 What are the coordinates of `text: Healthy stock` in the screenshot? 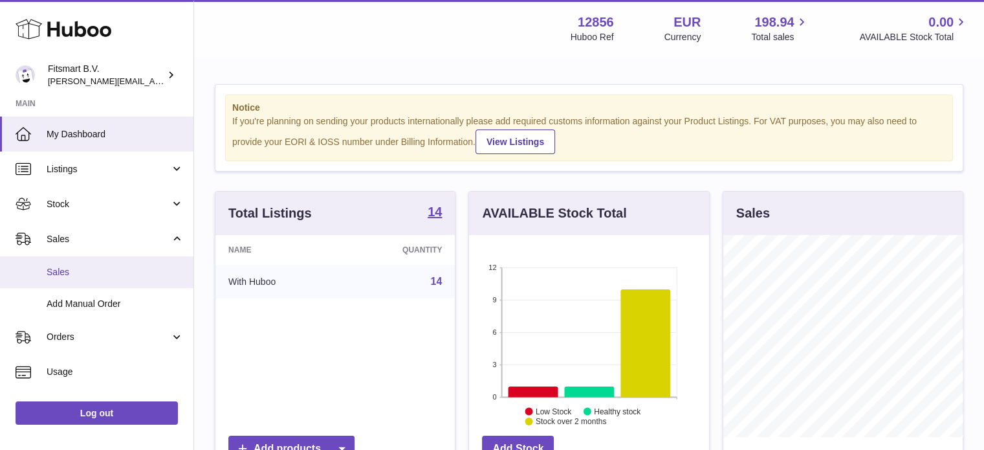 It's located at (617, 411).